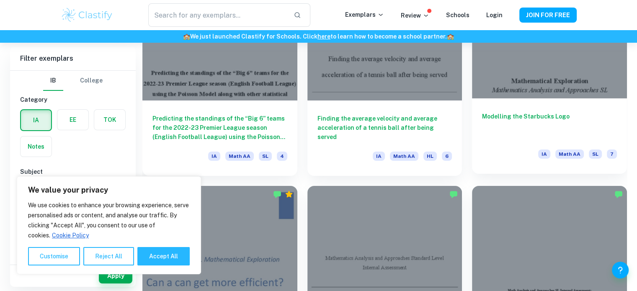 The height and width of the screenshot is (291, 637). I want to click on button: JOIN FOR FREE, so click(548, 15).